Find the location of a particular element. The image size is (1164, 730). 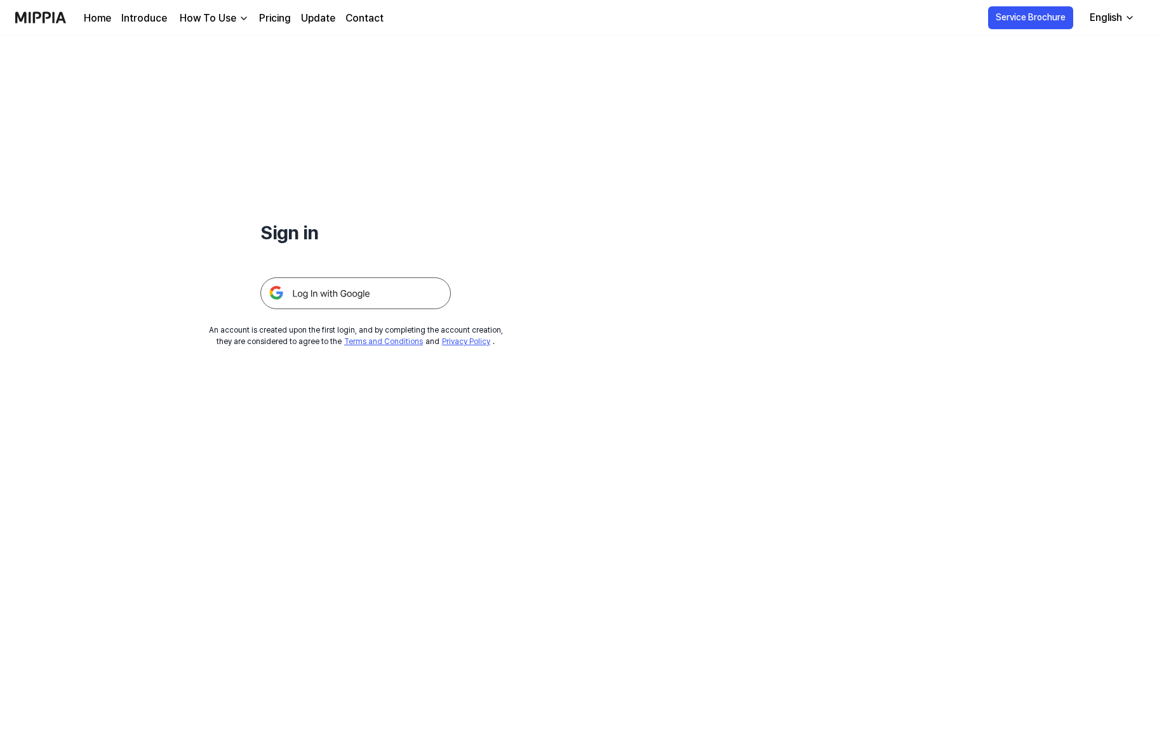

button: How To Use is located at coordinates (213, 18).